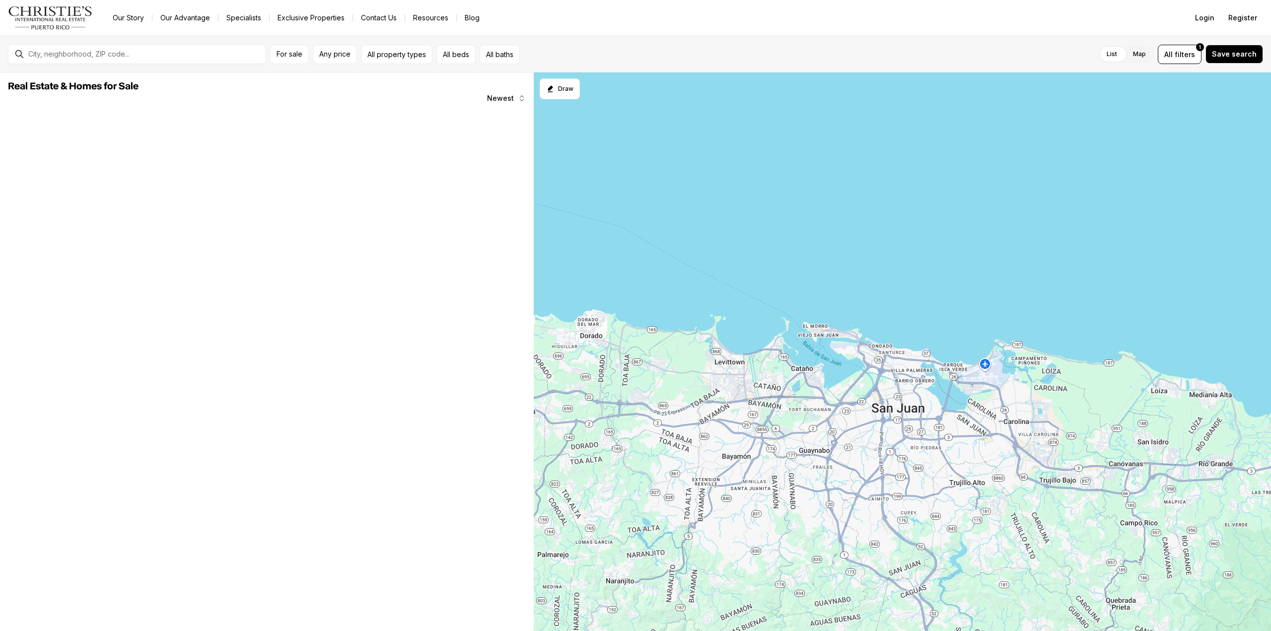  What do you see at coordinates (1234, 54) in the screenshot?
I see `span: Save search` at bounding box center [1234, 54].